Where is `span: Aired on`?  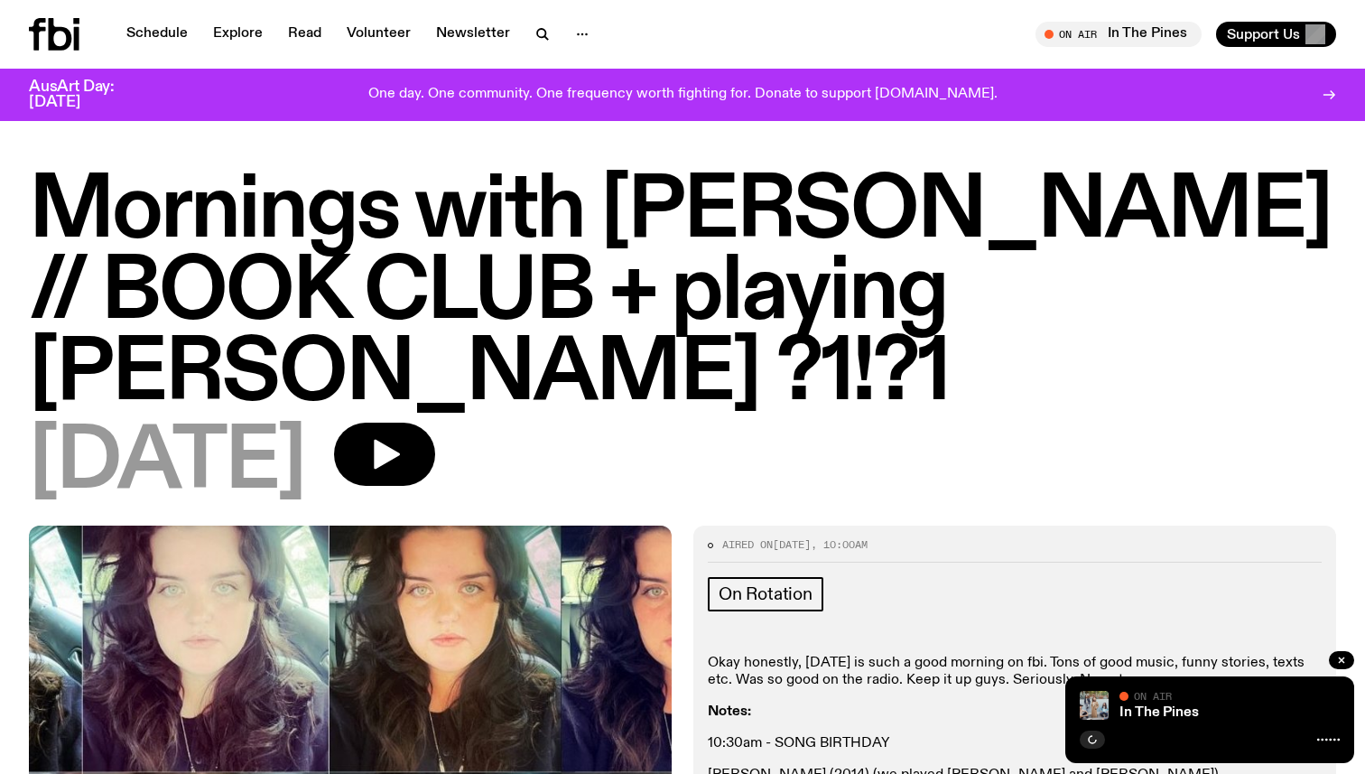
span: Aired on is located at coordinates (748, 544).